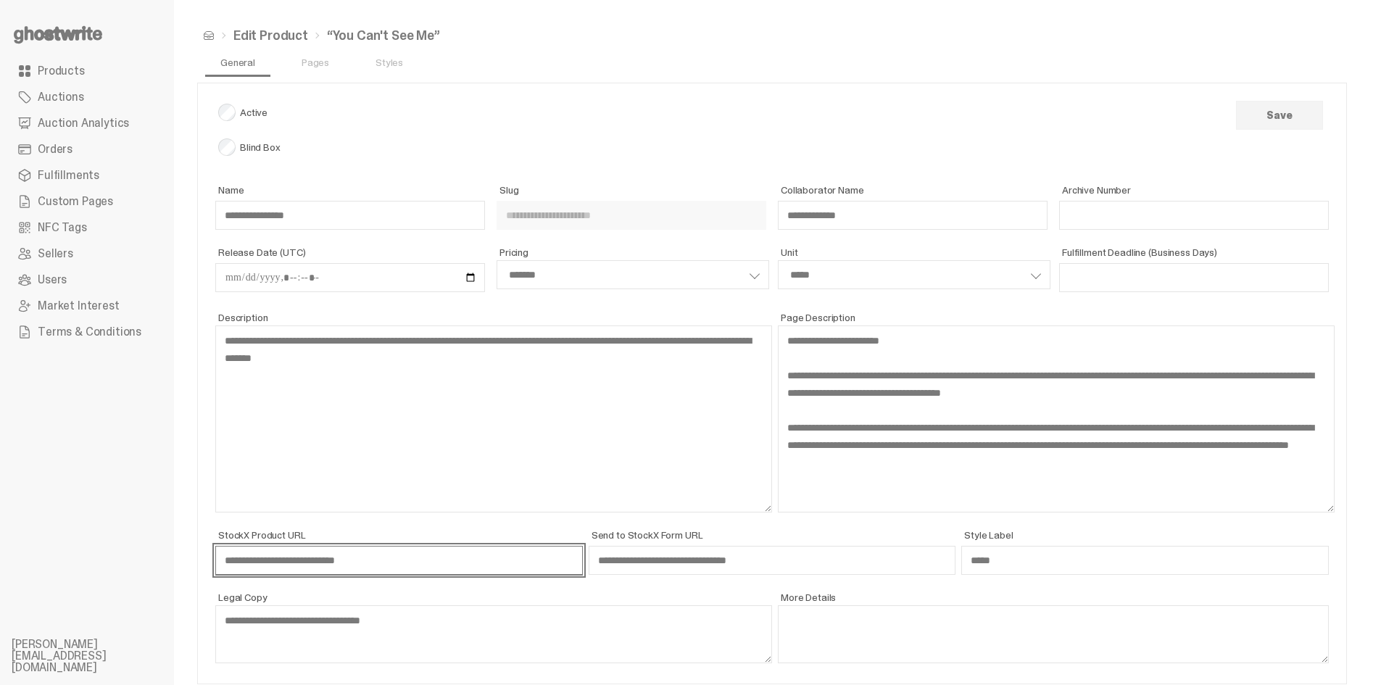  What do you see at coordinates (1145, 560) in the screenshot?
I see `input: Style Label` at bounding box center [1145, 560].